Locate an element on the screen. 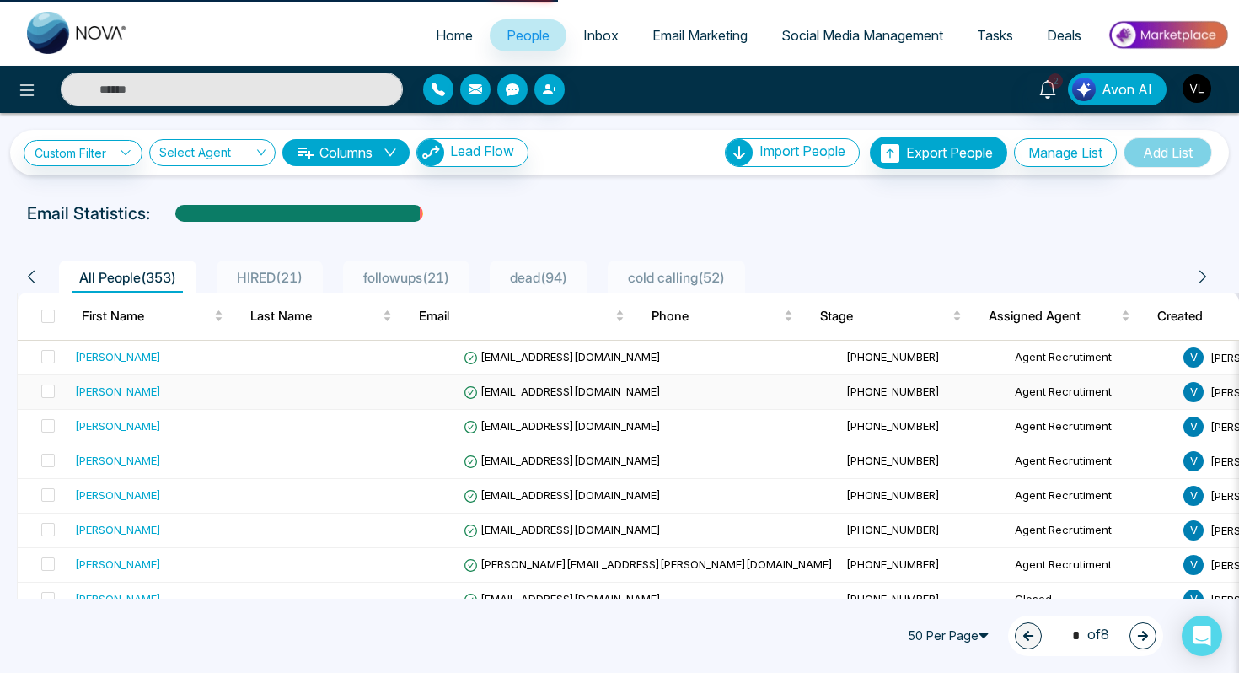 Image resolution: width=1239 pixels, height=673 pixels. span: Stage is located at coordinates (884, 316).